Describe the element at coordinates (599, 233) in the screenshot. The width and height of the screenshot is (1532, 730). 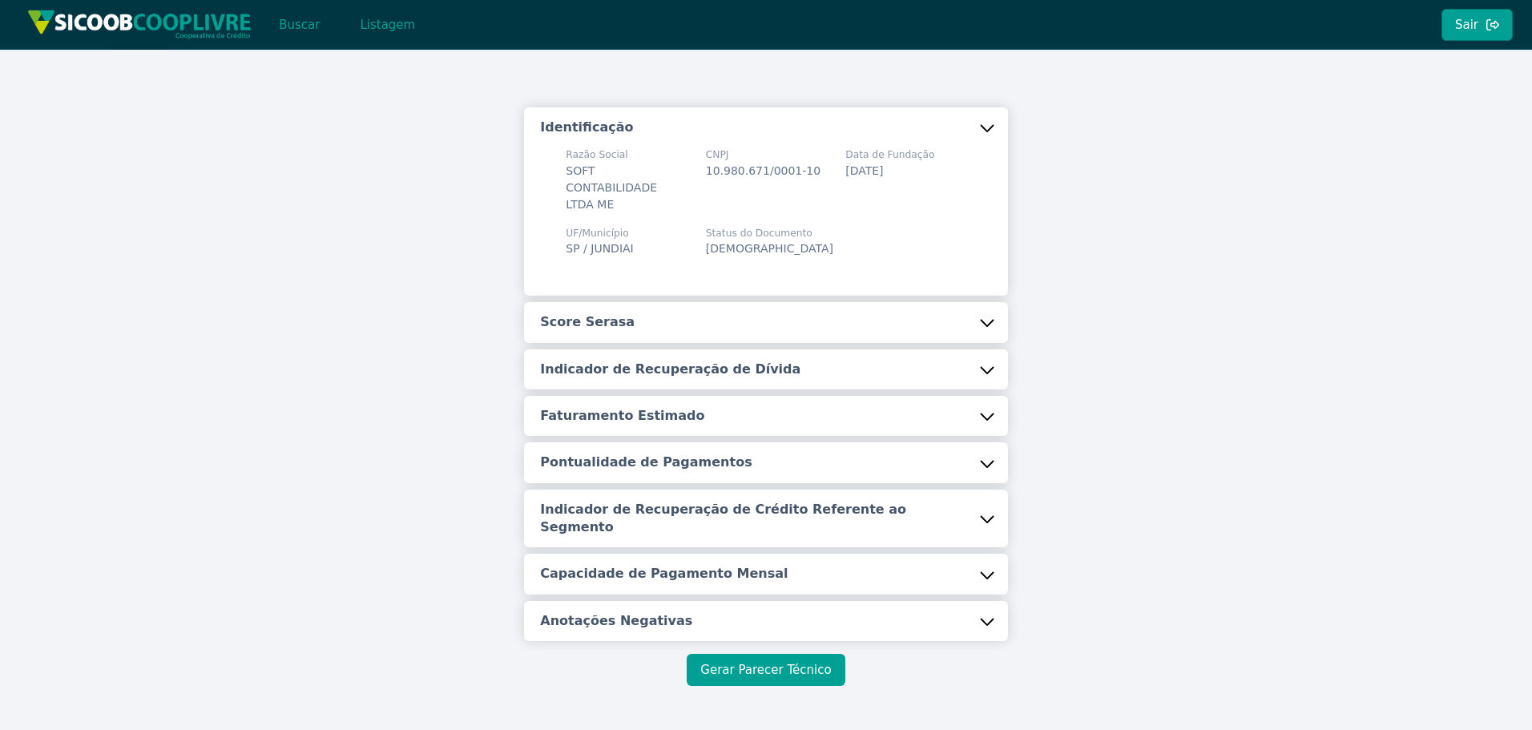
I see `span: UF/Município` at that location.